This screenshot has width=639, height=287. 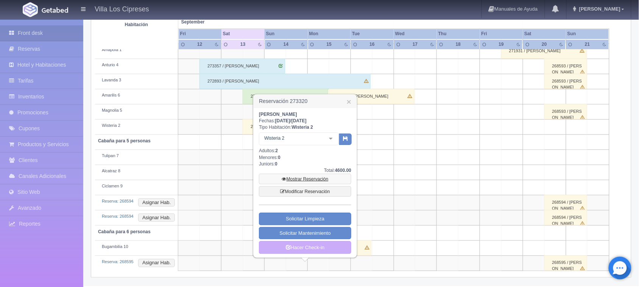 I want to click on div: 15, so click(x=329, y=44).